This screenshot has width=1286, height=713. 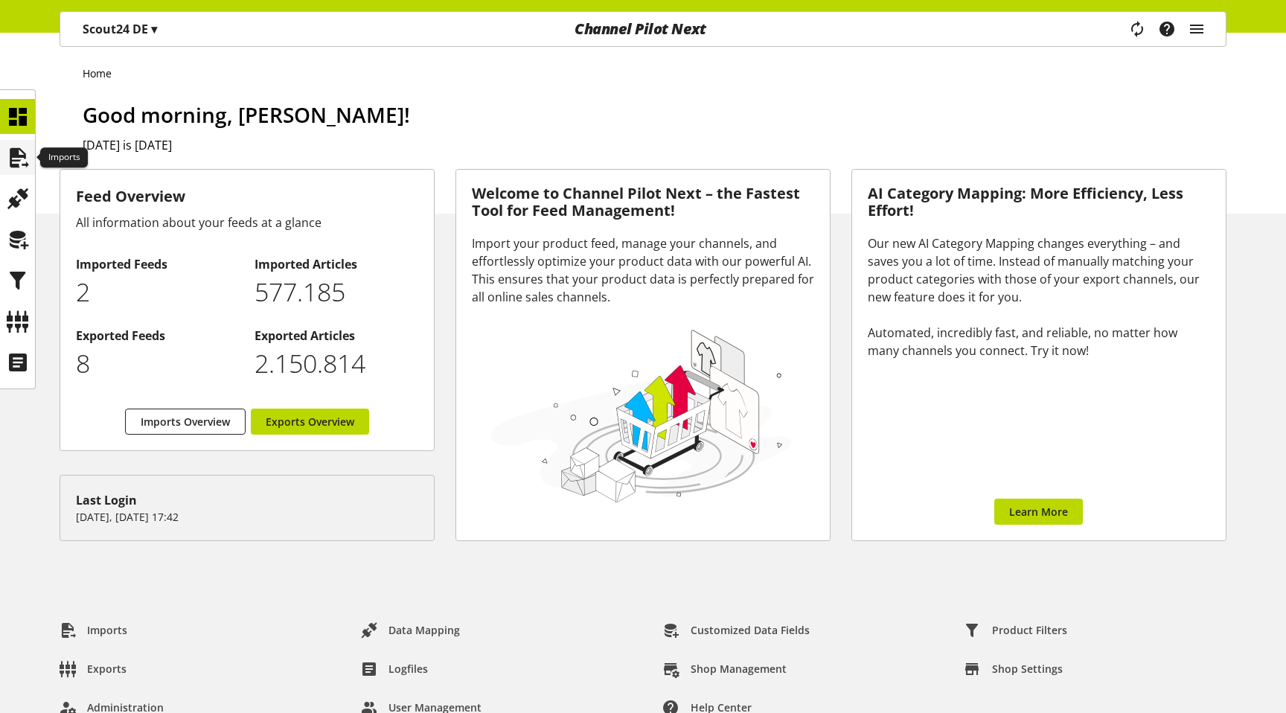 I want to click on nav: main navigation, so click(x=643, y=29).